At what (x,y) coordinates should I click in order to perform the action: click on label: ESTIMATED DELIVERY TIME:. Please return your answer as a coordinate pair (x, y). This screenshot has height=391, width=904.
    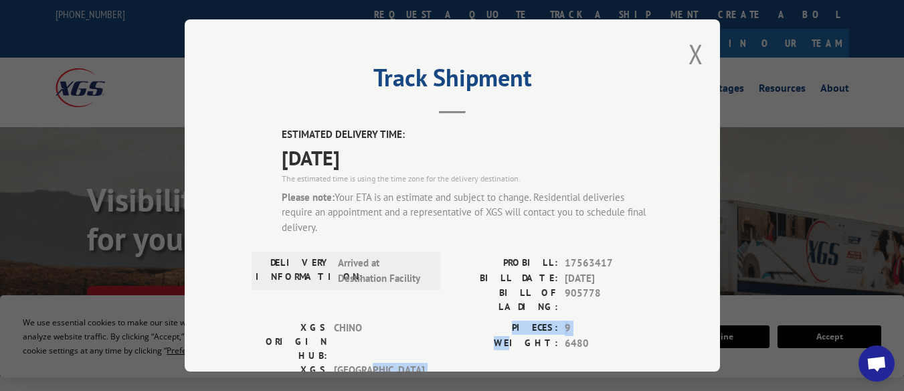
    Looking at the image, I should click on (467, 134).